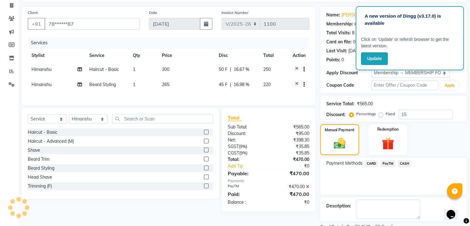  I want to click on a: Add Tip, so click(249, 166).